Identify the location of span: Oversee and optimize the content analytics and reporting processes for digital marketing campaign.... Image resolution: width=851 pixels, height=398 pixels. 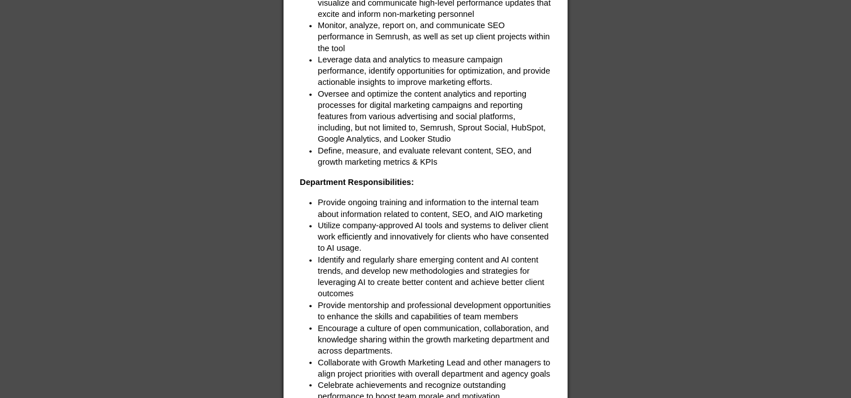
(433, 116).